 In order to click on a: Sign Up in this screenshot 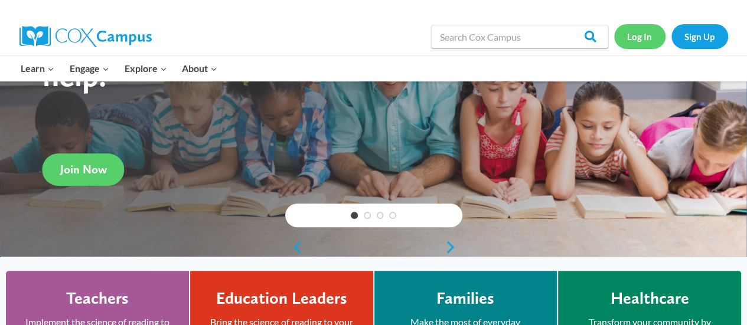, I will do `click(700, 36)`.